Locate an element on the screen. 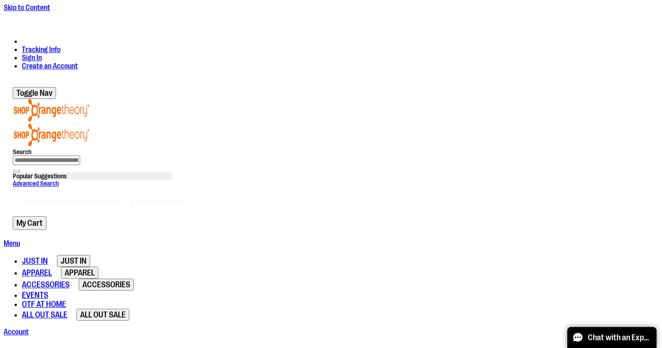 This screenshot has width=662, height=348. a: Create an Account is located at coordinates (50, 66).